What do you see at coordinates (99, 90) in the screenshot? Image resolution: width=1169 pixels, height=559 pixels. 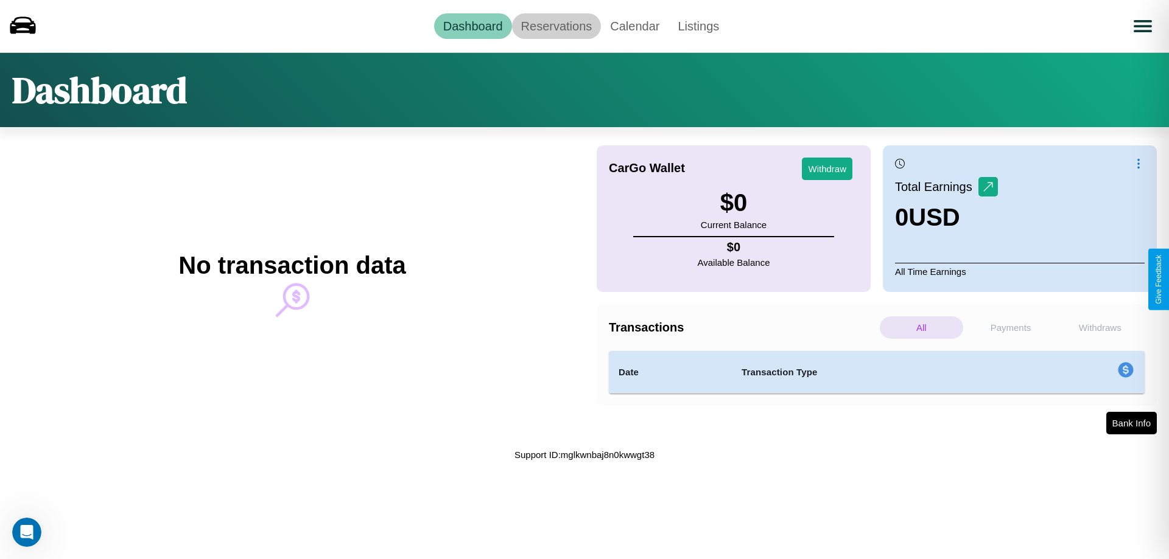 I see `h1: Dashboard` at bounding box center [99, 90].